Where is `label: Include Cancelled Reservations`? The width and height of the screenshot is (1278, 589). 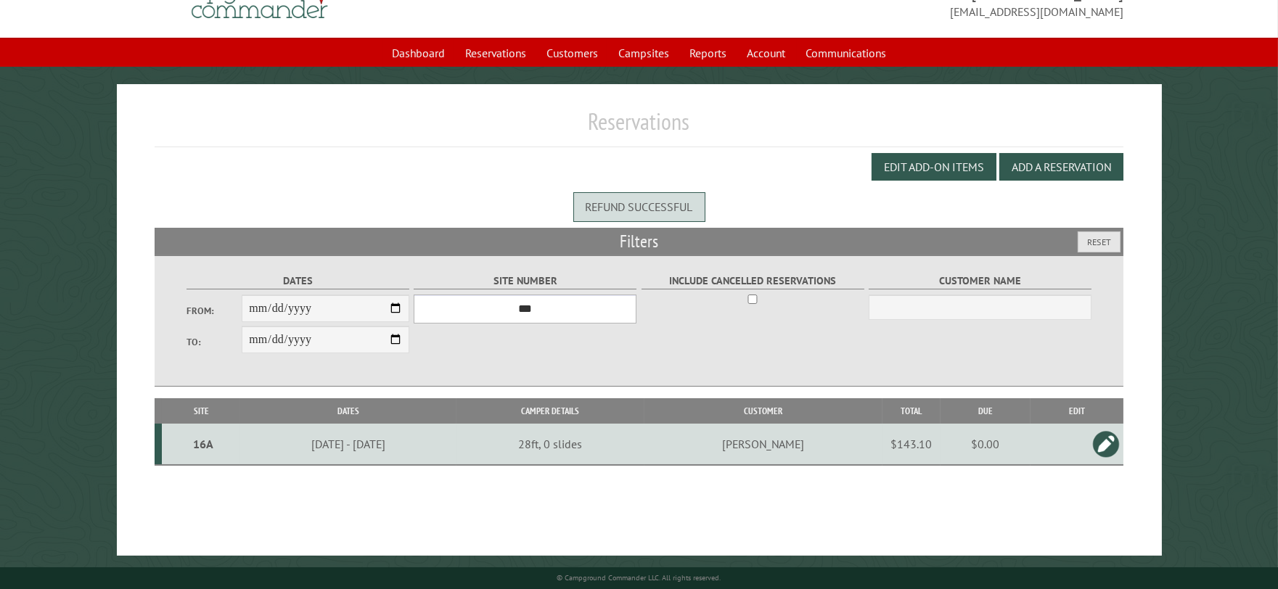
label: Include Cancelled Reservations is located at coordinates (752, 281).